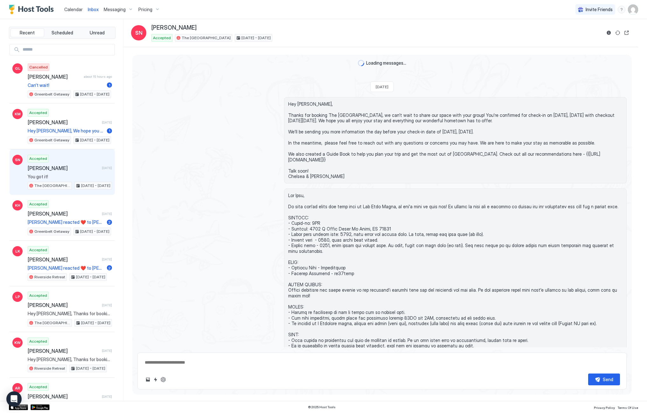 The height and width of the screenshot is (413, 647). What do you see at coordinates (40, 407) in the screenshot?
I see `div: Google Play Store` at bounding box center [40, 407].